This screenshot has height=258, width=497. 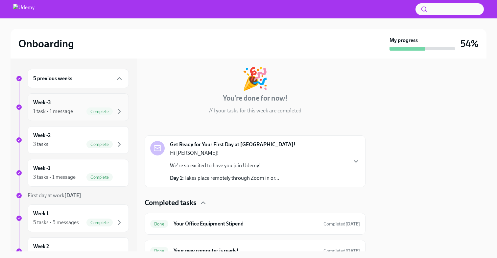 I want to click on div: 5 previous weeks, so click(x=78, y=79).